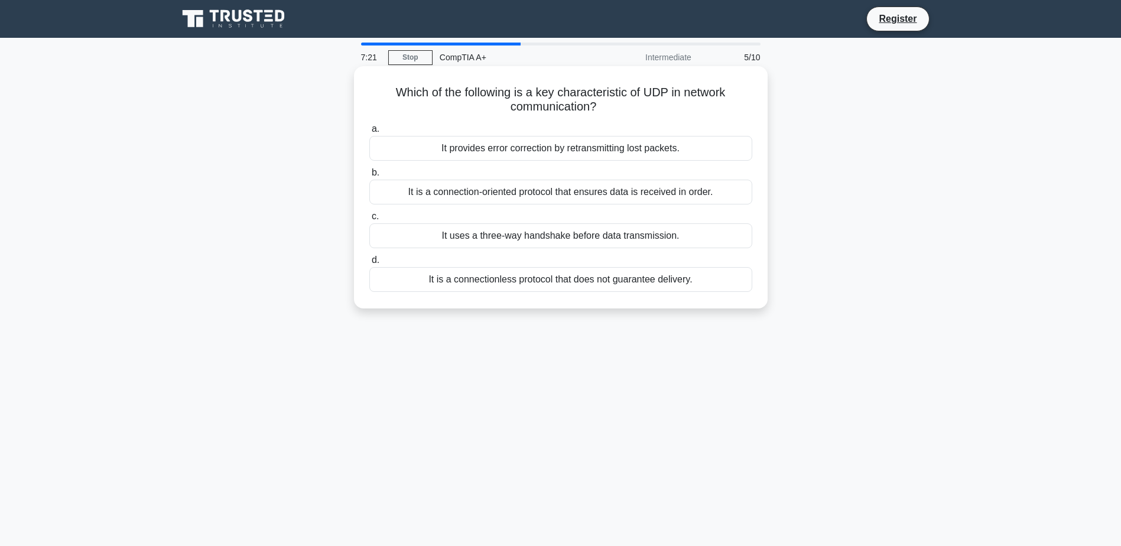  I want to click on div: CompTIA A+, so click(514, 57).